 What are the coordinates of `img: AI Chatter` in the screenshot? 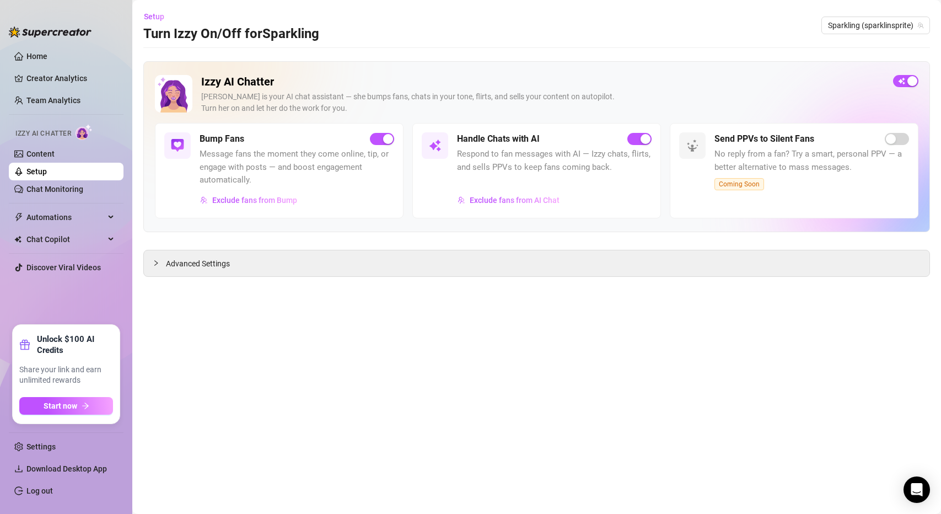 It's located at (84, 132).